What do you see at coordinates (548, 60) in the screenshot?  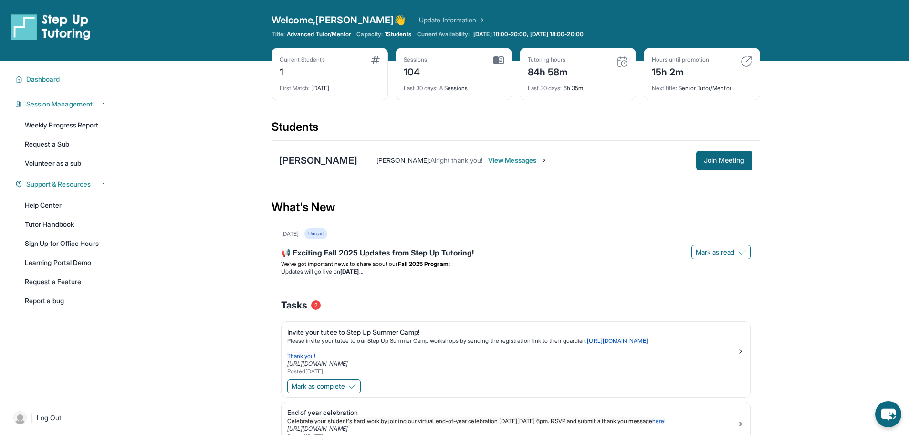 I see `div: Tutoring hours` at bounding box center [548, 60].